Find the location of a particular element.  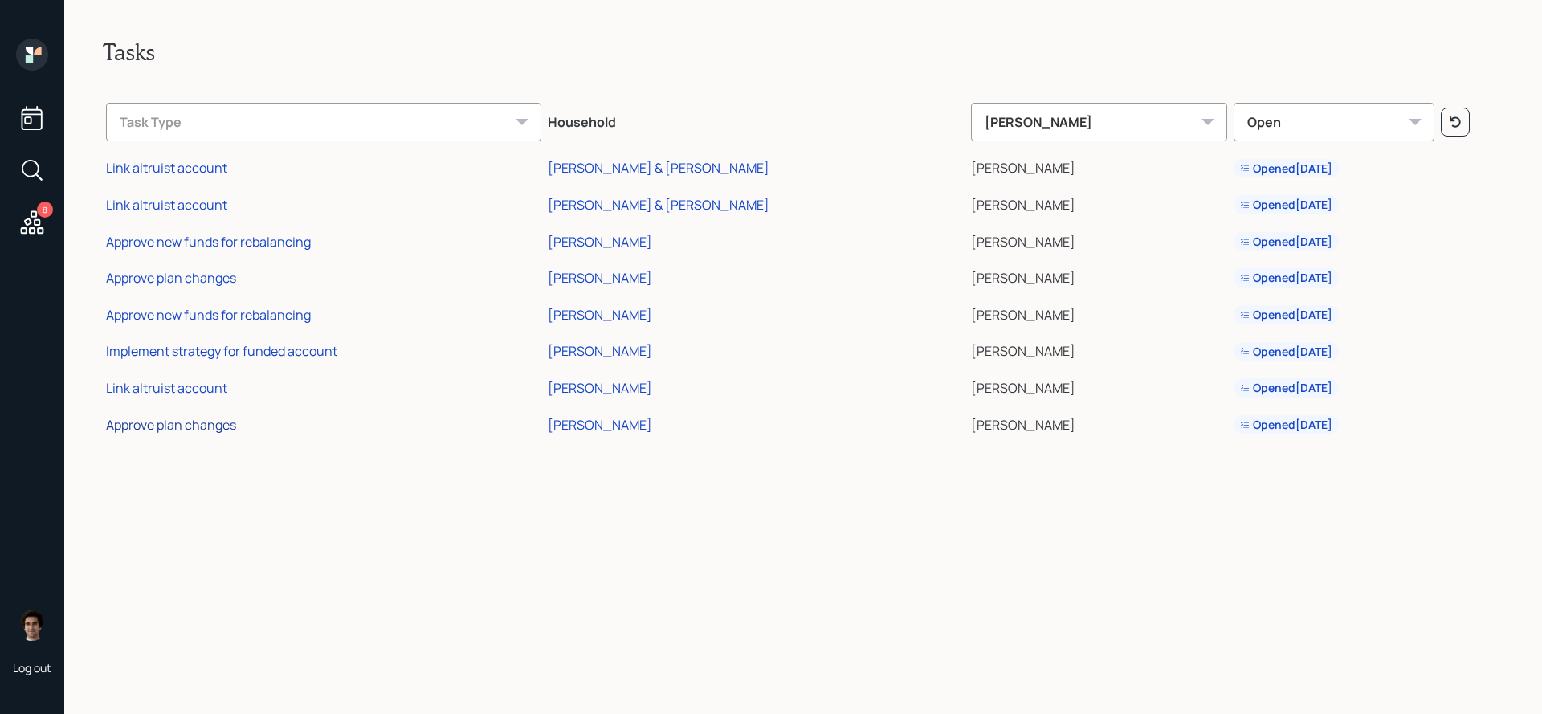

img: harrison-schaefer-headshot-2.png is located at coordinates (32, 625).